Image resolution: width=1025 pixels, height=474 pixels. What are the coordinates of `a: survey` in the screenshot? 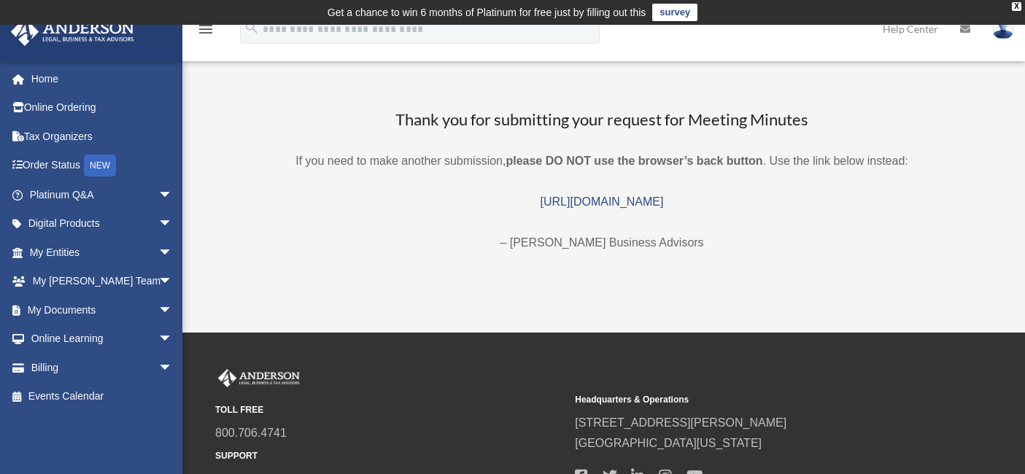 It's located at (675, 12).